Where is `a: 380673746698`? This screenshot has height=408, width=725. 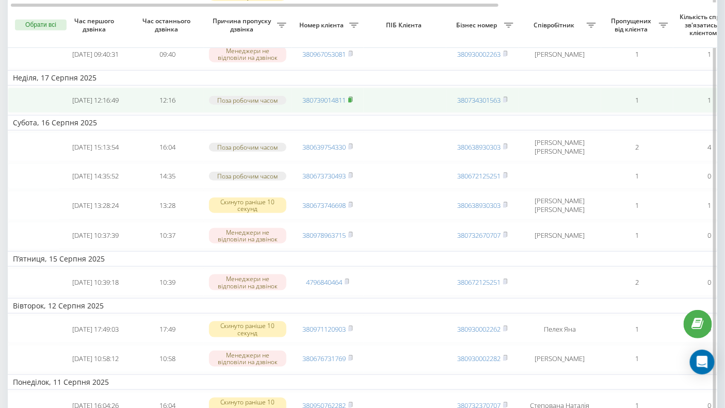
a: 380673746698 is located at coordinates (324, 205).